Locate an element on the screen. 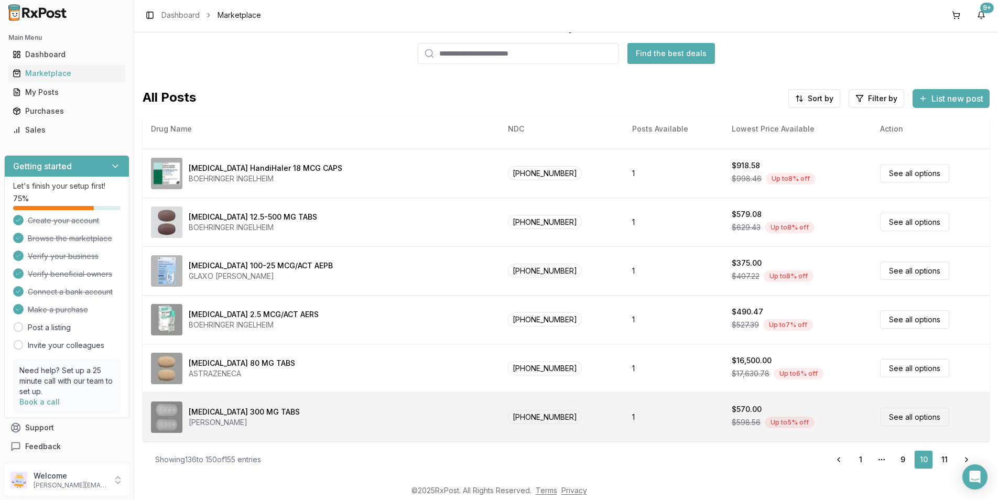  a: Sales is located at coordinates (67, 130).